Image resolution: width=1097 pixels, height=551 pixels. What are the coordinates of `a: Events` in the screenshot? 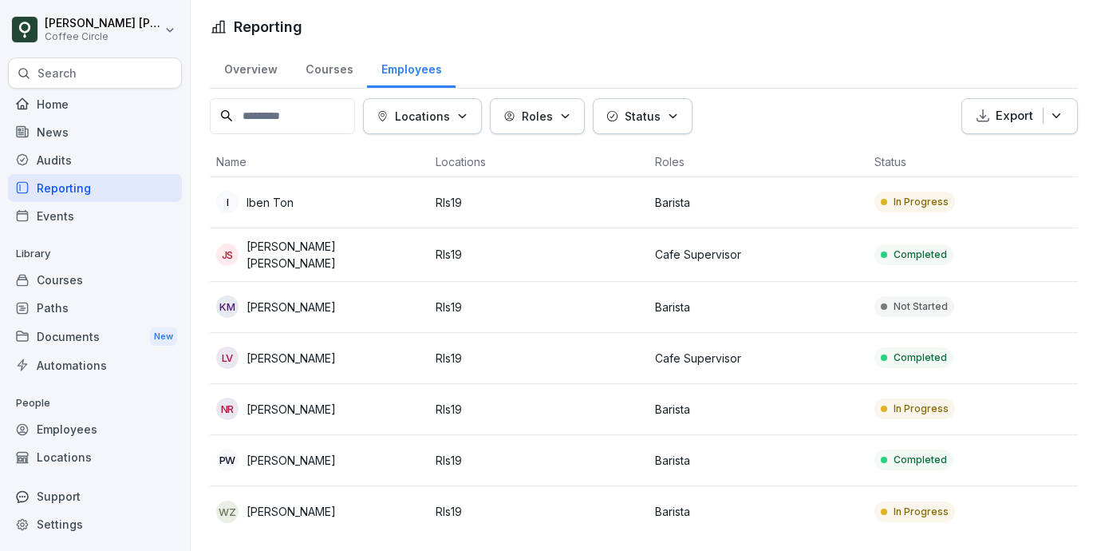 It's located at (95, 215).